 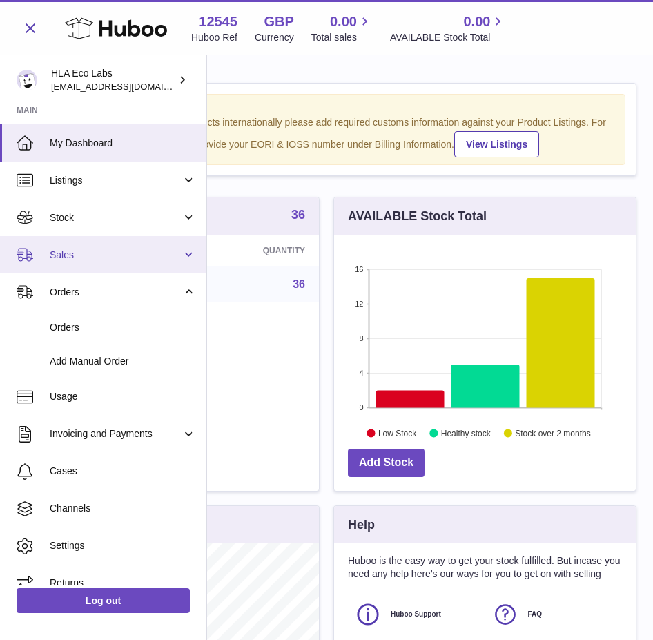 I want to click on text: 0, so click(x=361, y=407).